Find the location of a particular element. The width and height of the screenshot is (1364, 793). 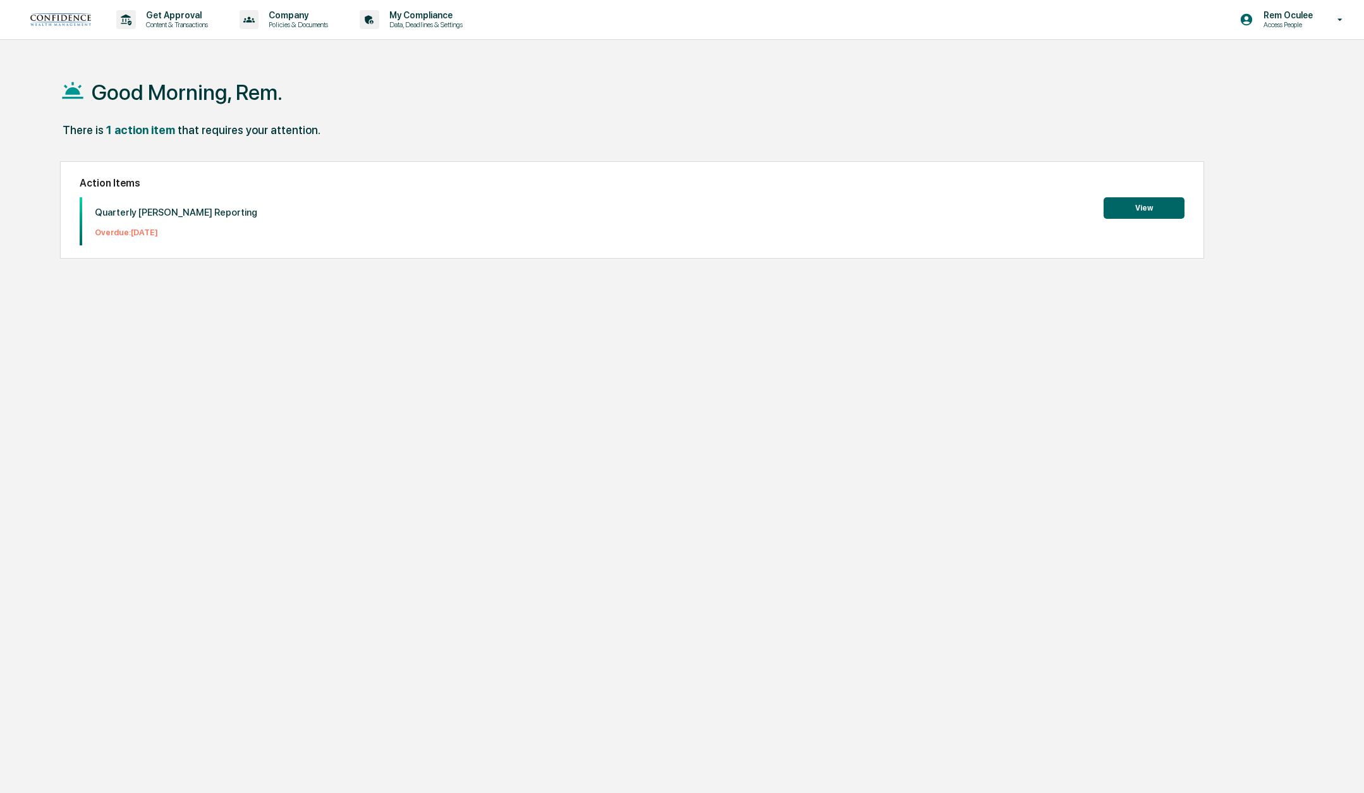

p: My Compliance is located at coordinates (424, 15).